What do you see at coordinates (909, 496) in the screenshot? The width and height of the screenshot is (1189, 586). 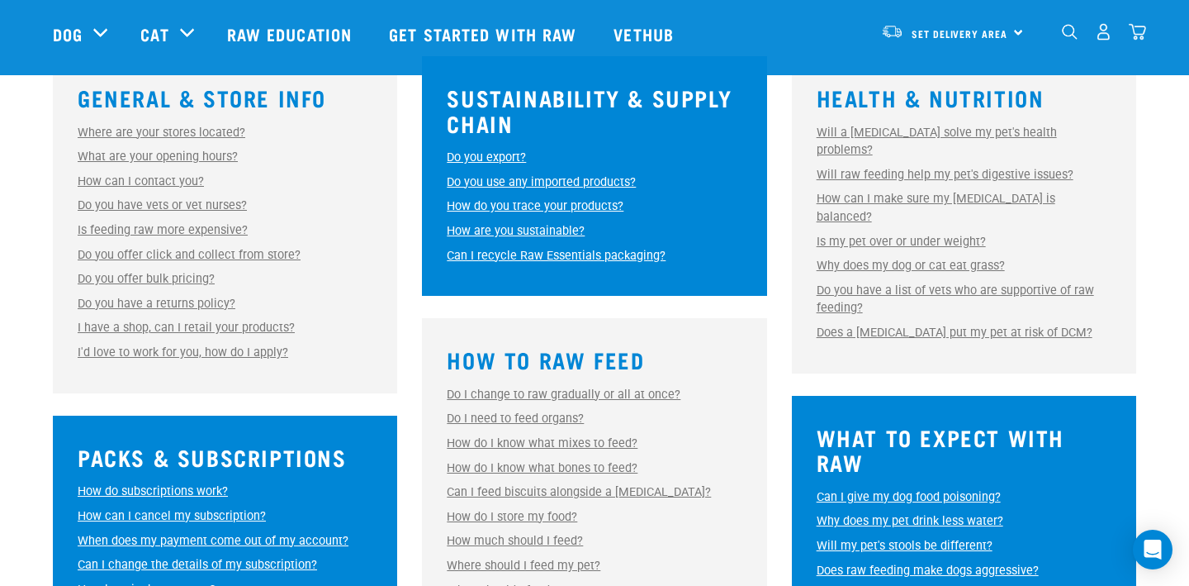 I see `a: Can I give my dog food poisoning?` at bounding box center [909, 496].